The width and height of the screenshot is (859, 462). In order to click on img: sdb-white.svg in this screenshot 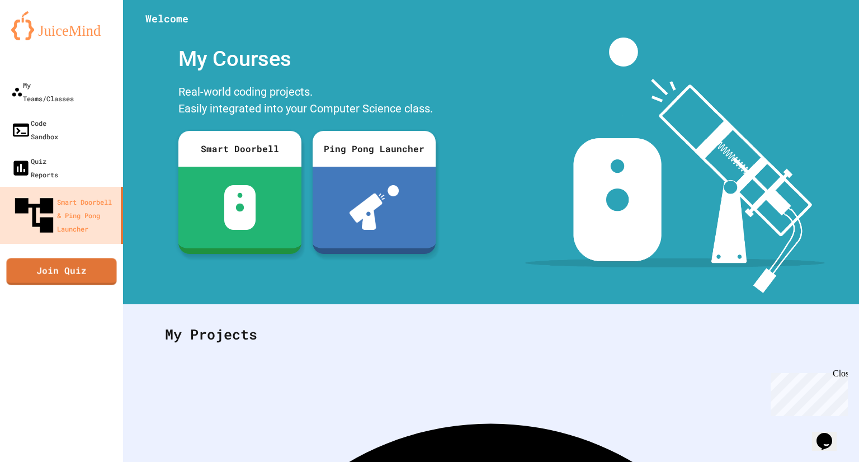, I will do `click(240, 208)`.